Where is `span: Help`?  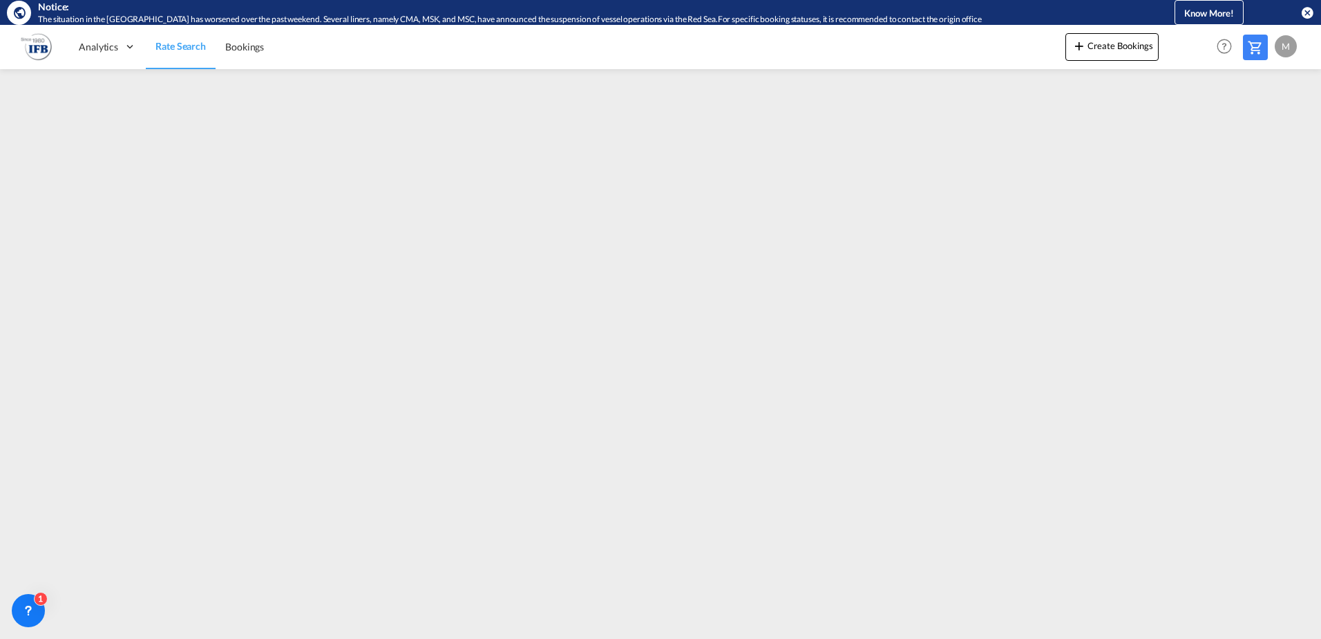 span: Help is located at coordinates (1225, 46).